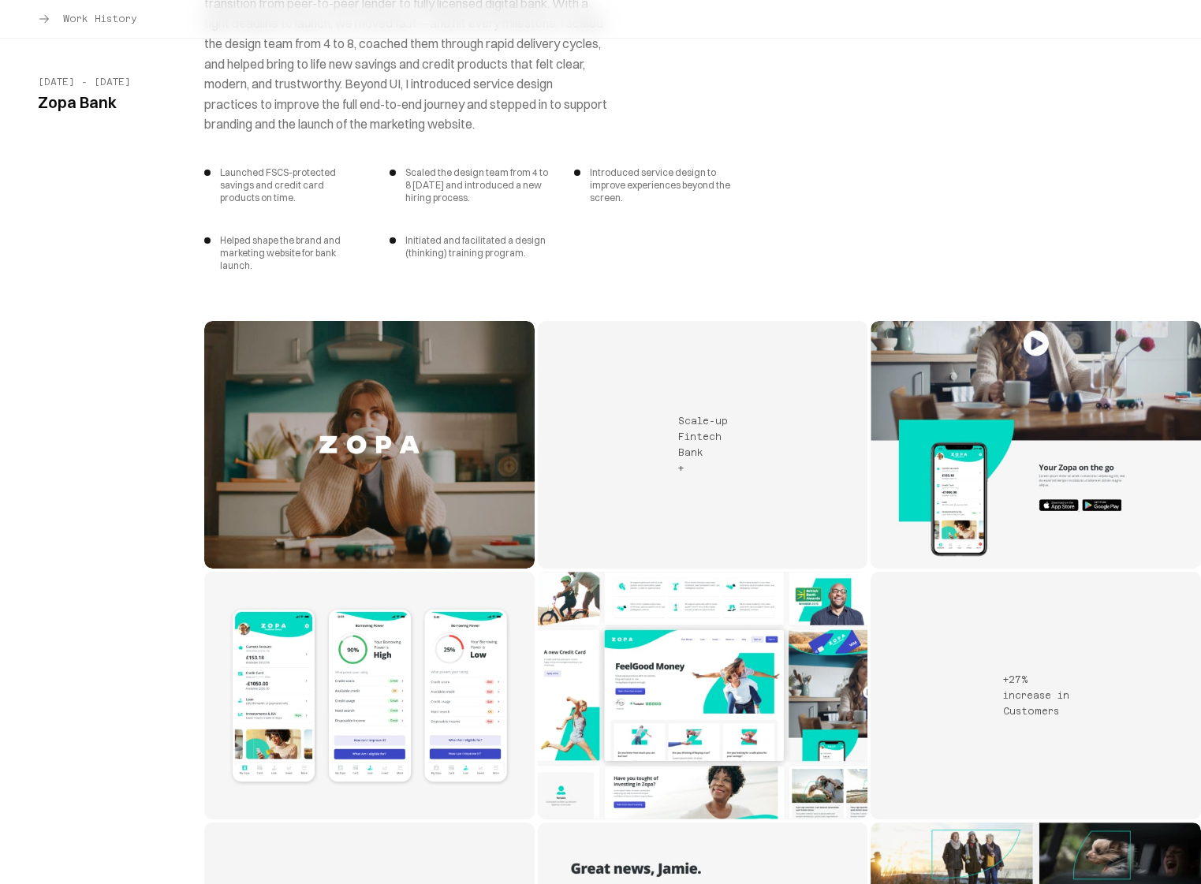 This screenshot has width=1201, height=884. What do you see at coordinates (369, 445) in the screenshot?
I see `img: Zopa Bank project 1` at bounding box center [369, 445].